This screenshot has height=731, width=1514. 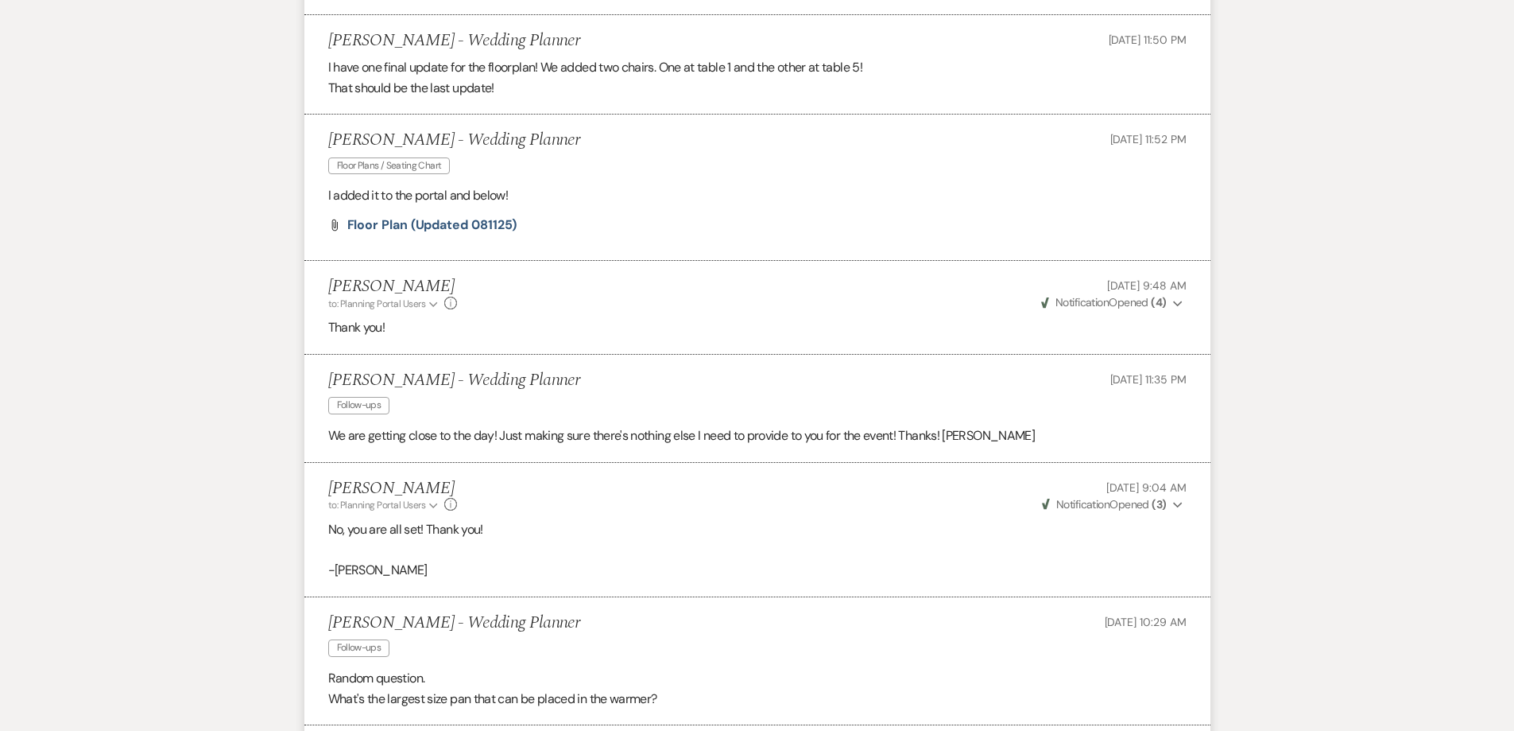 I want to click on p: Random question., so click(x=758, y=678).